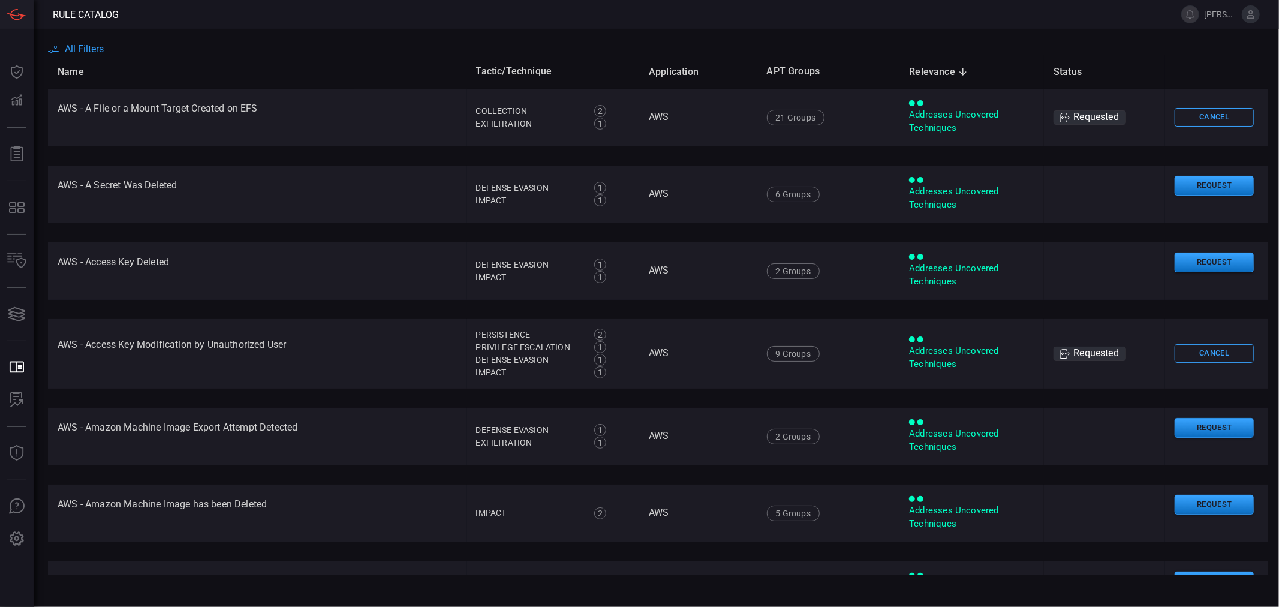 This screenshot has height=607, width=1279. What do you see at coordinates (17, 101) in the screenshot?
I see `button: Detections` at bounding box center [17, 101].